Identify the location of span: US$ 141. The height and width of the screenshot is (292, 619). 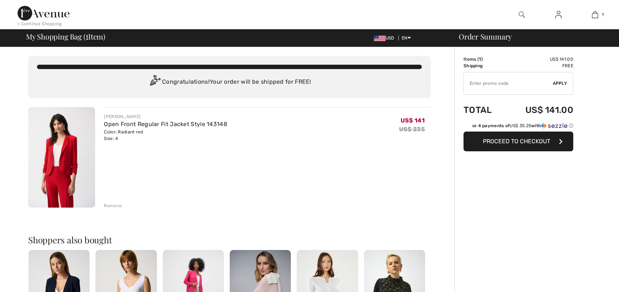
(413, 120).